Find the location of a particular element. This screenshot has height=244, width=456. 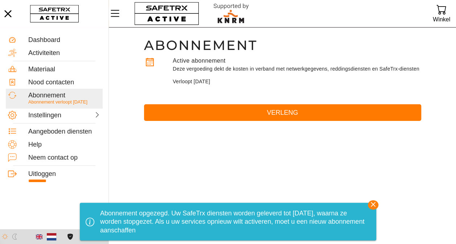

button: Menu is located at coordinates (118, 13).